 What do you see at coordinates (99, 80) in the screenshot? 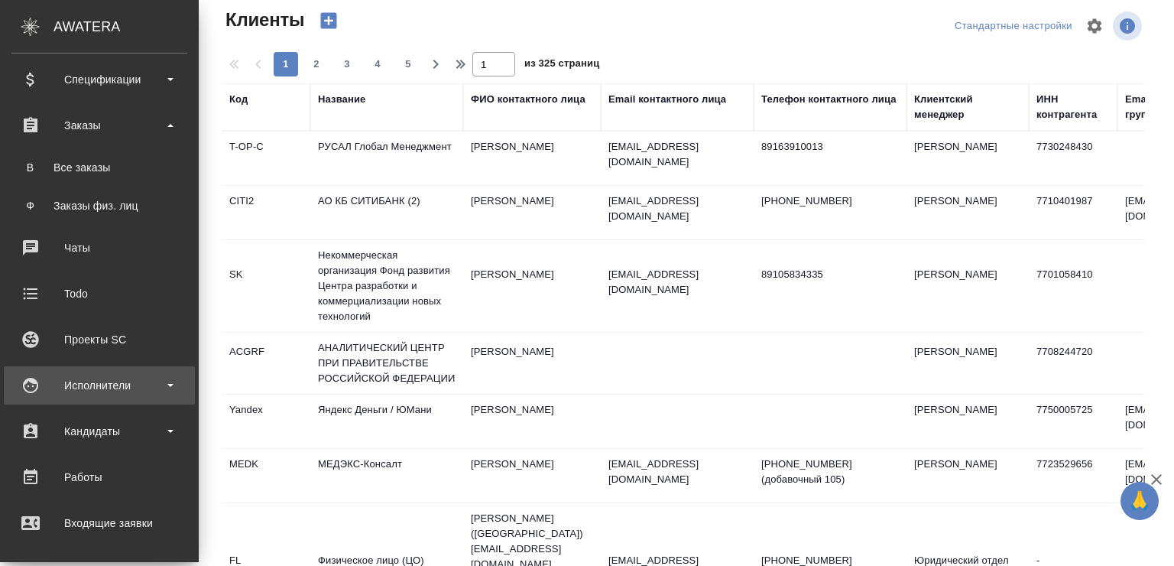
I see `div: Спецификации` at bounding box center [99, 80].